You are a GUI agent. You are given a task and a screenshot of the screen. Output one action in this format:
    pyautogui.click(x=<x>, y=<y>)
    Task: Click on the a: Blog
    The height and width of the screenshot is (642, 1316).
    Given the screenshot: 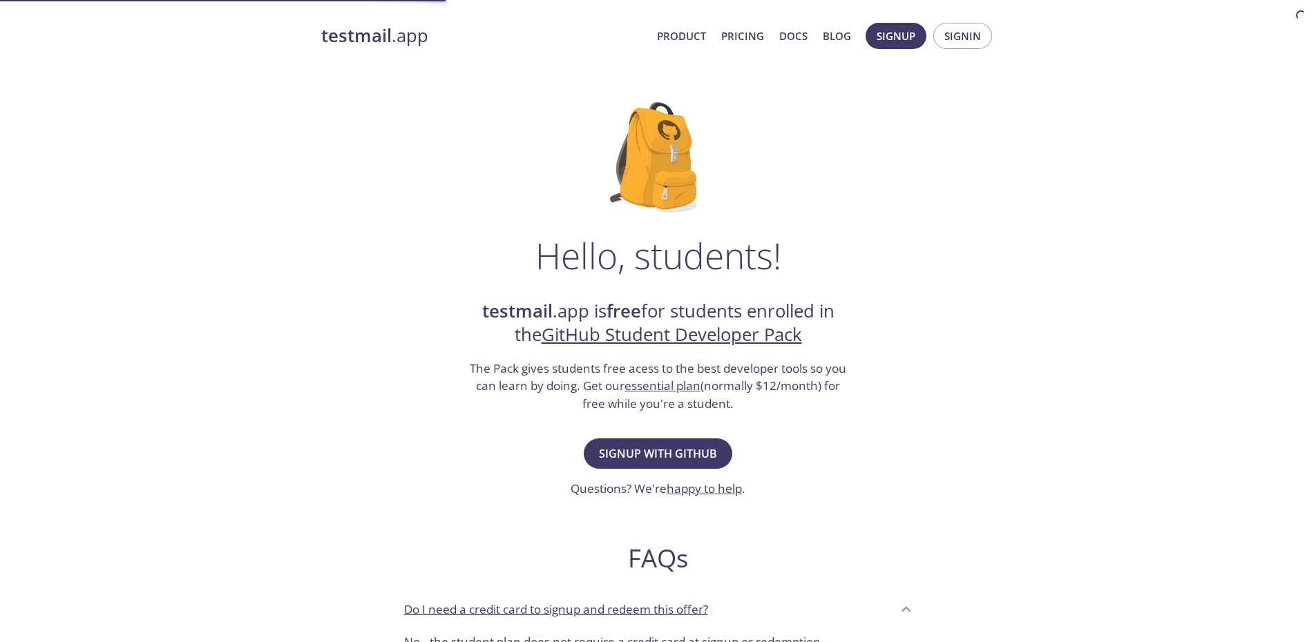 What is the action you would take?
    pyautogui.click(x=837, y=36)
    